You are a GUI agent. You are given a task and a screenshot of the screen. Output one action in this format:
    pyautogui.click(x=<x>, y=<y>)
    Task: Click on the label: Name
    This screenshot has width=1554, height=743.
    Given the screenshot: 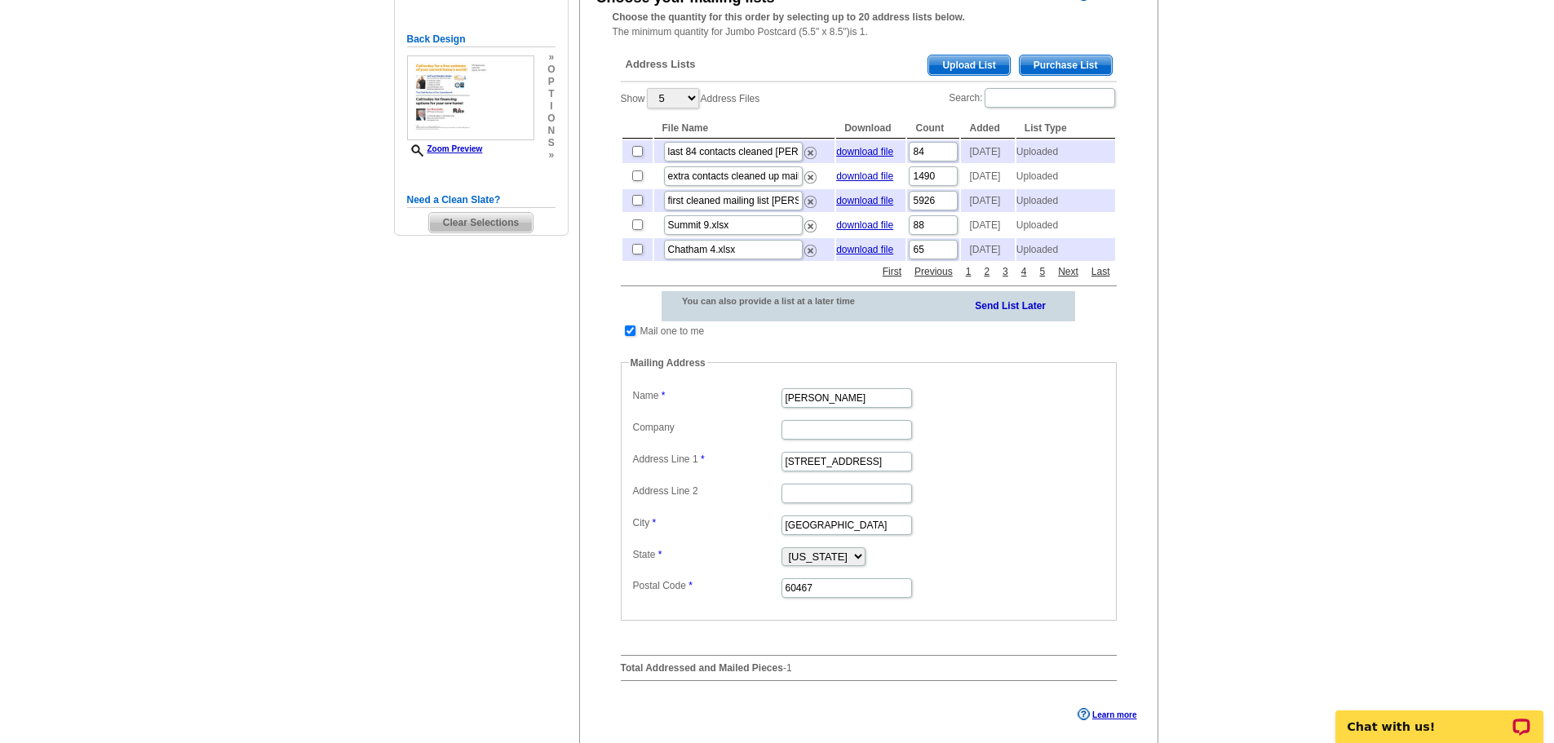 What is the action you would take?
    pyautogui.click(x=707, y=396)
    